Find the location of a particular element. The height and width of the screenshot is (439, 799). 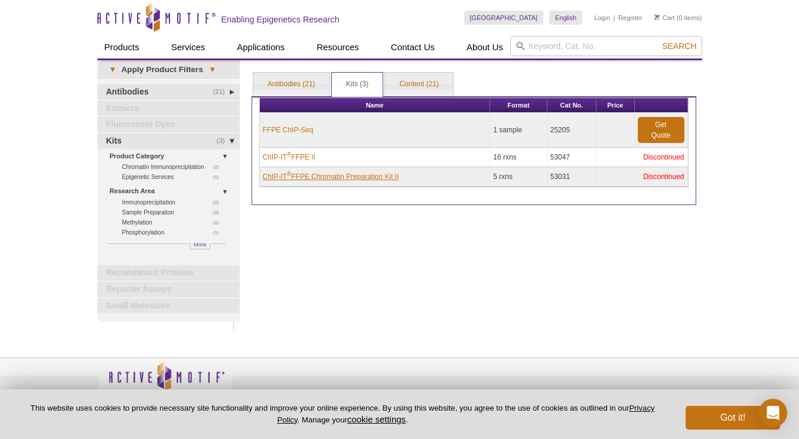

a: (1)Phosphorylation is located at coordinates (174, 232).